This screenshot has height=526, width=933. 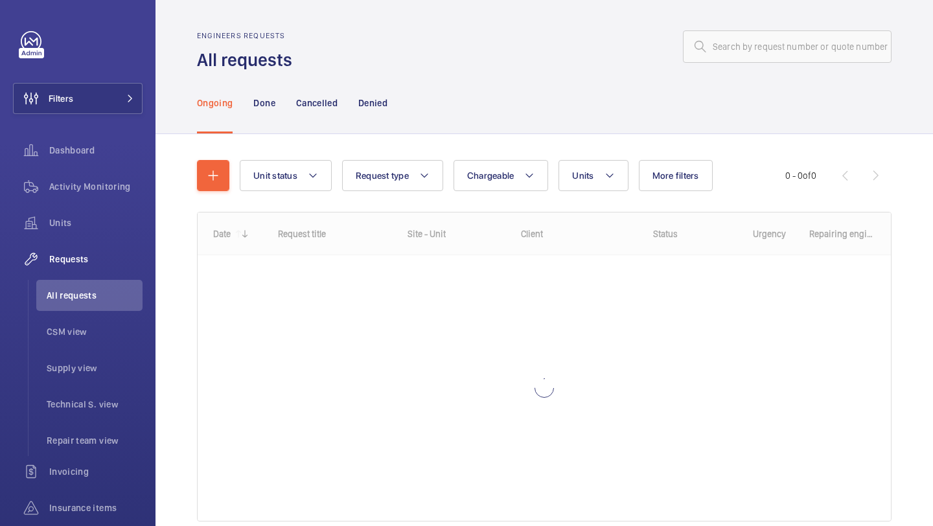 What do you see at coordinates (61, 98) in the screenshot?
I see `span: Filters` at bounding box center [61, 98].